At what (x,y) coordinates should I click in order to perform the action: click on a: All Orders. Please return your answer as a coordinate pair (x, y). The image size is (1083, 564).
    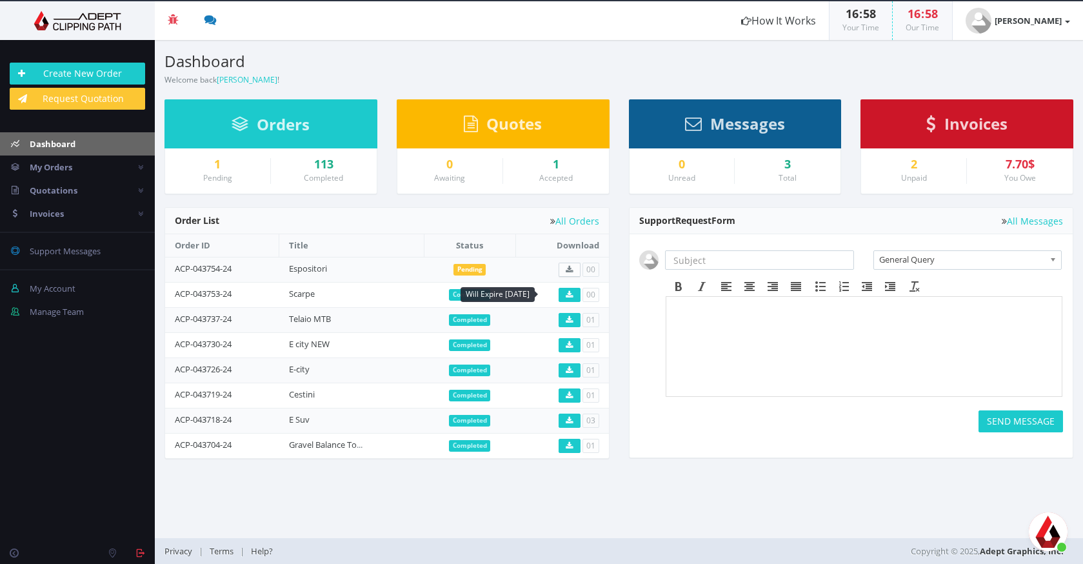
    Looking at the image, I should click on (575, 221).